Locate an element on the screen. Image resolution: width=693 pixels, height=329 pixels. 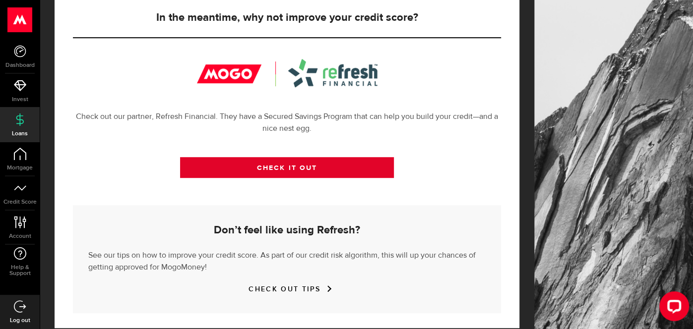
p: Check out our partner, Refresh Financial. They have a Secured Savings Program that can help you b... is located at coordinates (287, 123).